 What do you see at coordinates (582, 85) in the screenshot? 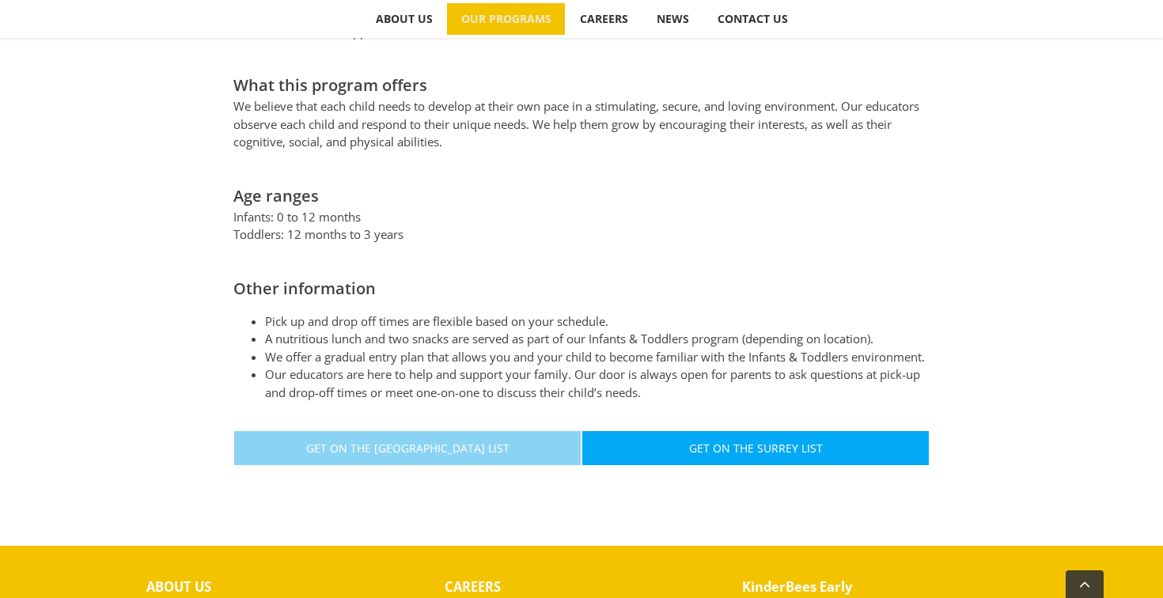
I see `h2: What this program offers` at bounding box center [582, 85].